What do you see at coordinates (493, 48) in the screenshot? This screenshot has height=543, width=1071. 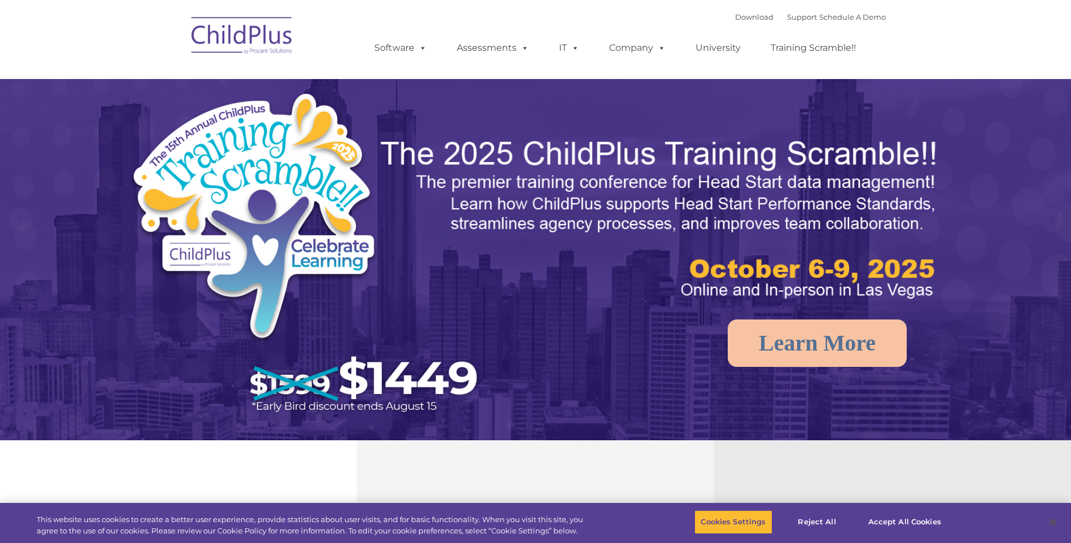 I see `a: Assessments` at bounding box center [493, 48].